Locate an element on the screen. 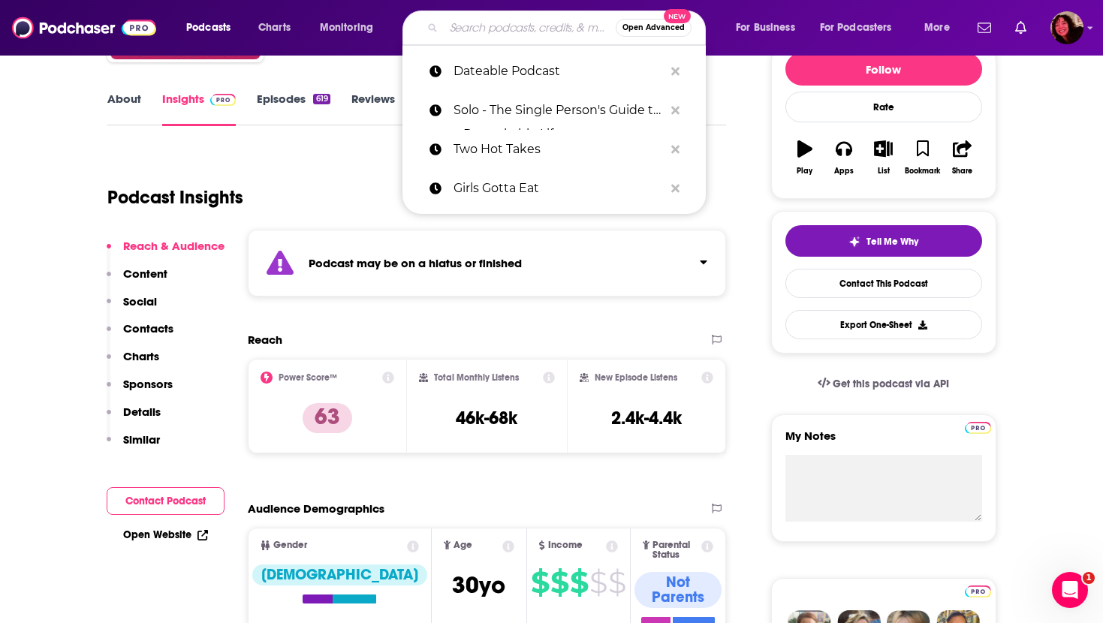  h3: 2.4k-4.4k is located at coordinates (646, 418).